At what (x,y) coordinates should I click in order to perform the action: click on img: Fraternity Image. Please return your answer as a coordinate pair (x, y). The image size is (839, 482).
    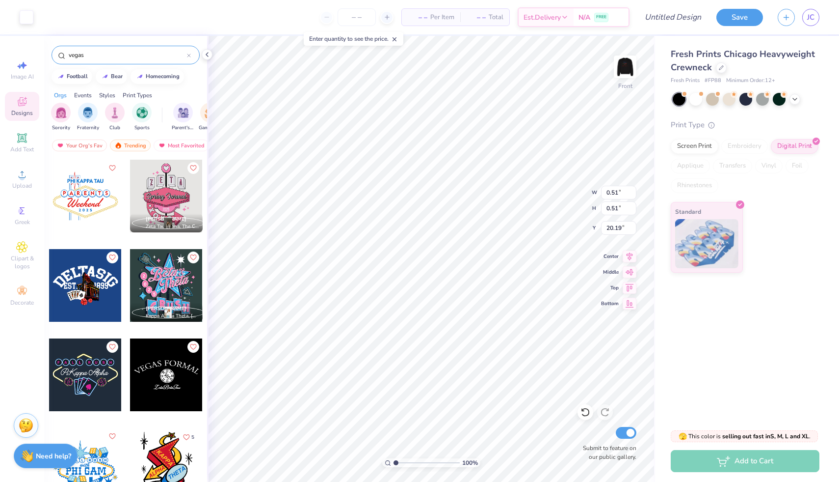
    Looking at the image, I should click on (88, 112).